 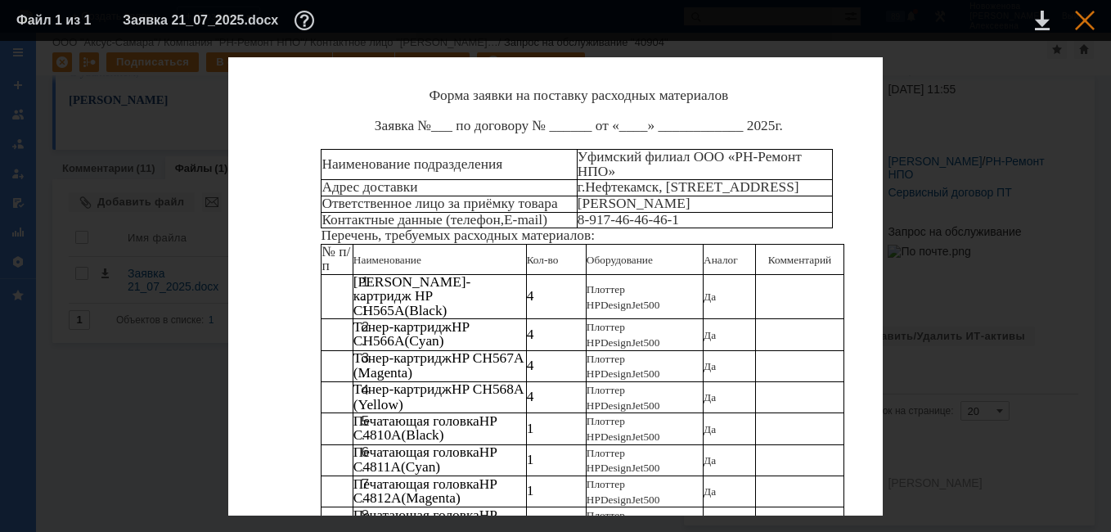 I want to click on span: 6., so click(x=365, y=458).